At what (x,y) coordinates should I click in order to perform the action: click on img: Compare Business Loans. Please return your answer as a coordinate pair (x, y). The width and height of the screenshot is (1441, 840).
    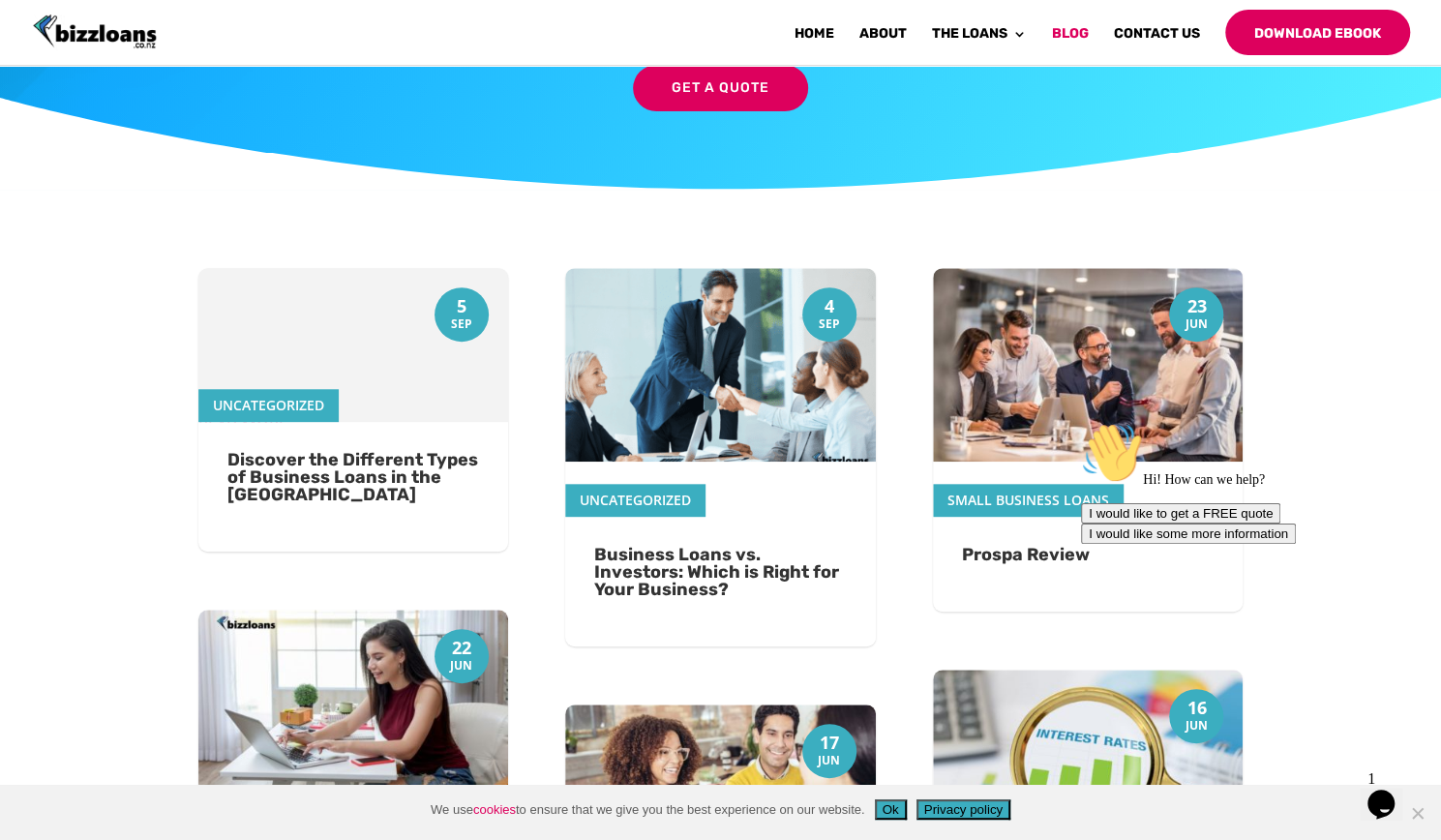
    Looking at the image, I should click on (354, 706).